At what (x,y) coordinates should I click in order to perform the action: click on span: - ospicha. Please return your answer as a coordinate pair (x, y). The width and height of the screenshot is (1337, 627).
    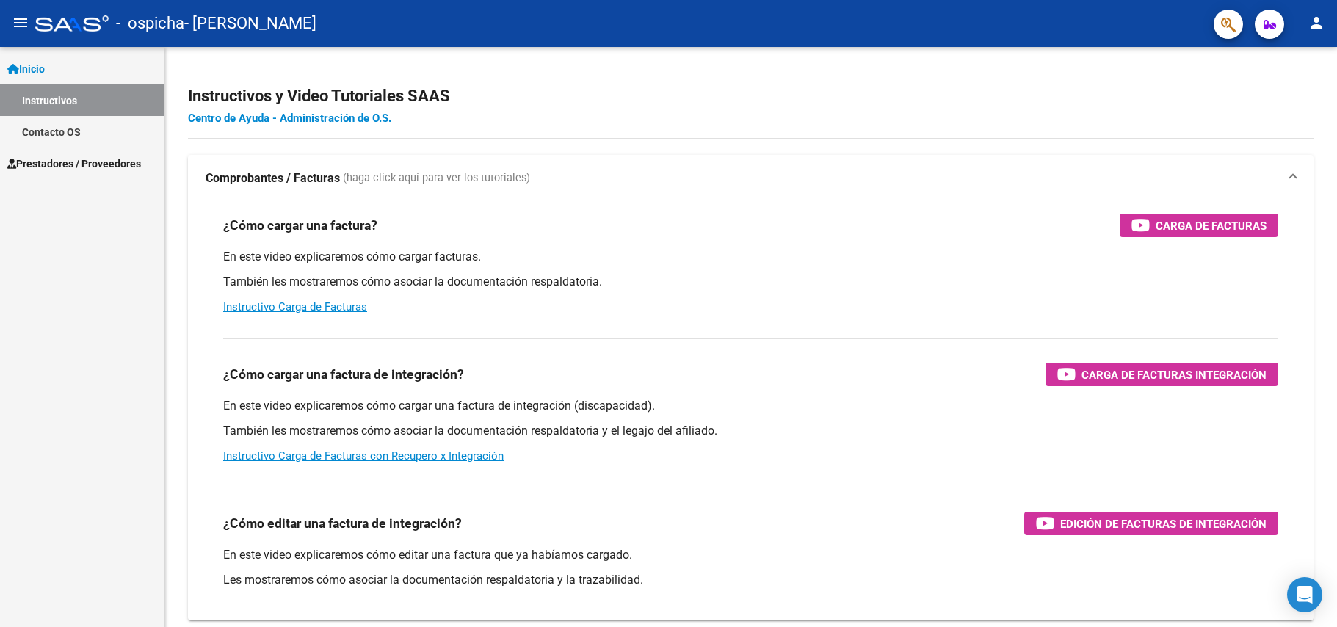
    Looking at the image, I should click on (150, 23).